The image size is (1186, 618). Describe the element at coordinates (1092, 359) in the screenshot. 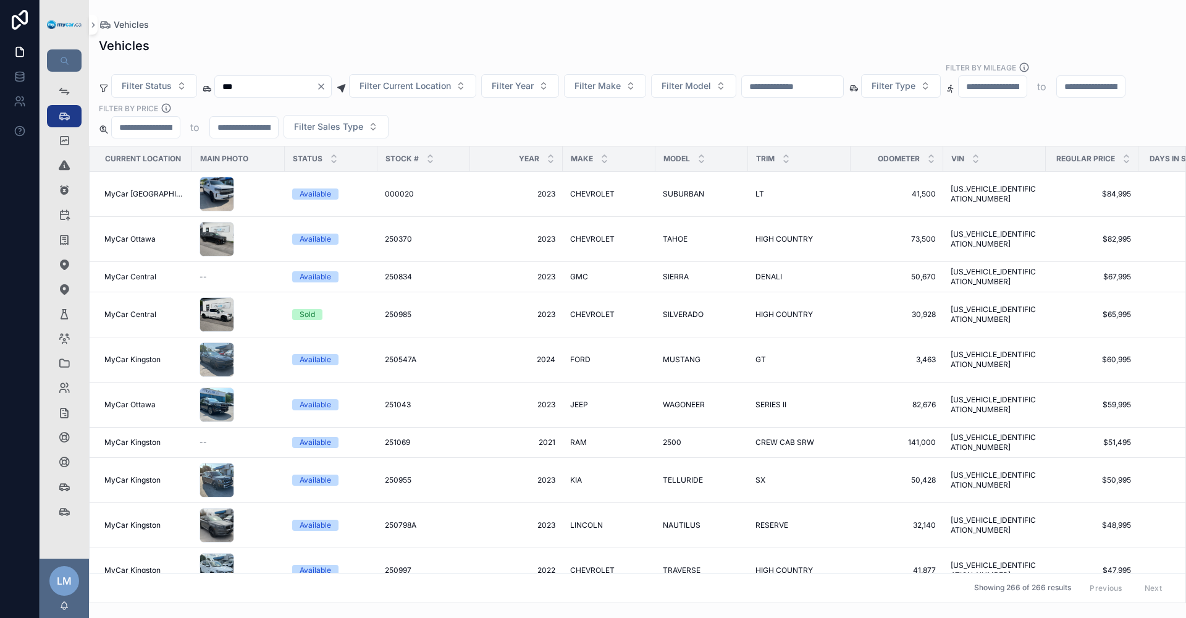

I see `a: $60,995` at that location.